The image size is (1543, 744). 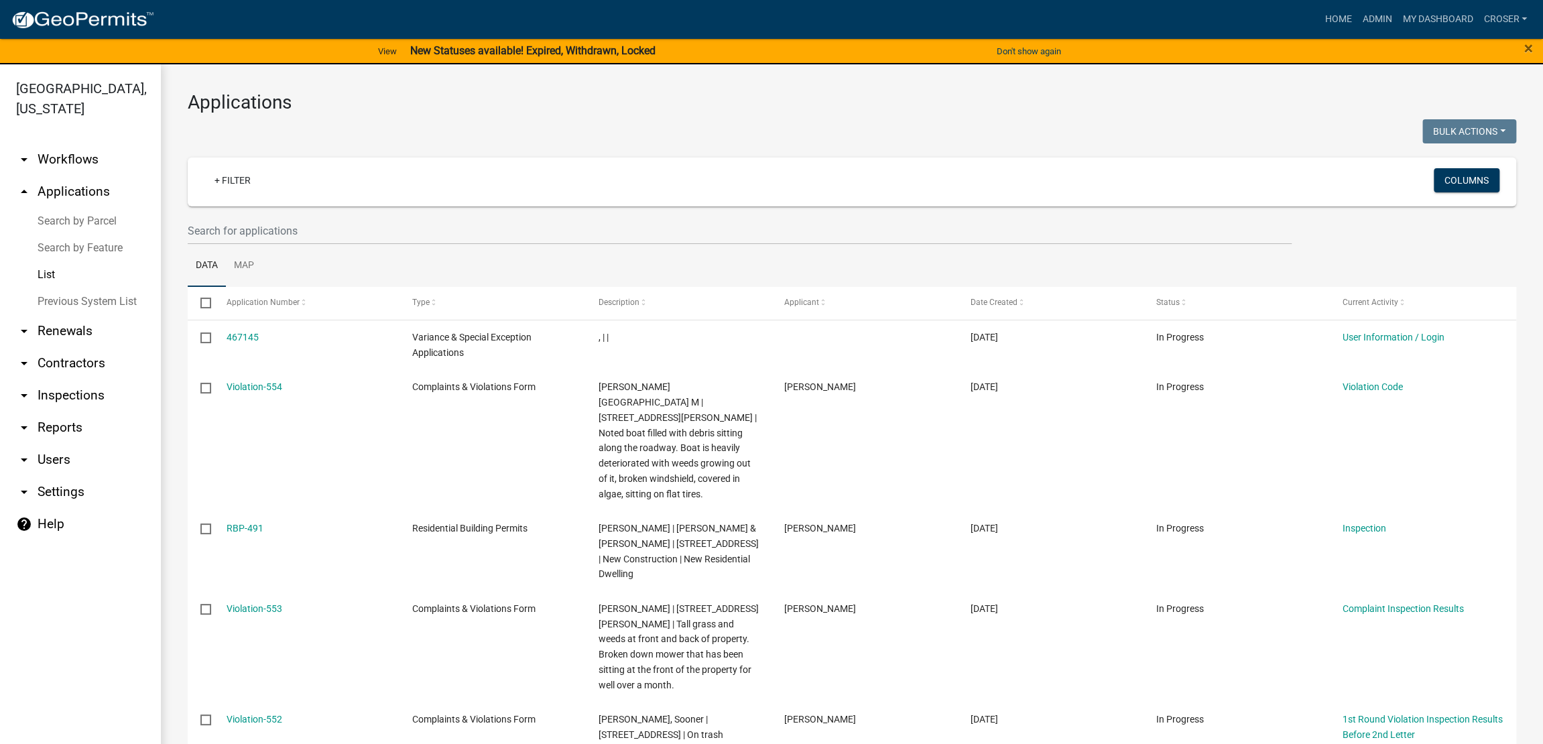 I want to click on span: Date Created, so click(x=994, y=302).